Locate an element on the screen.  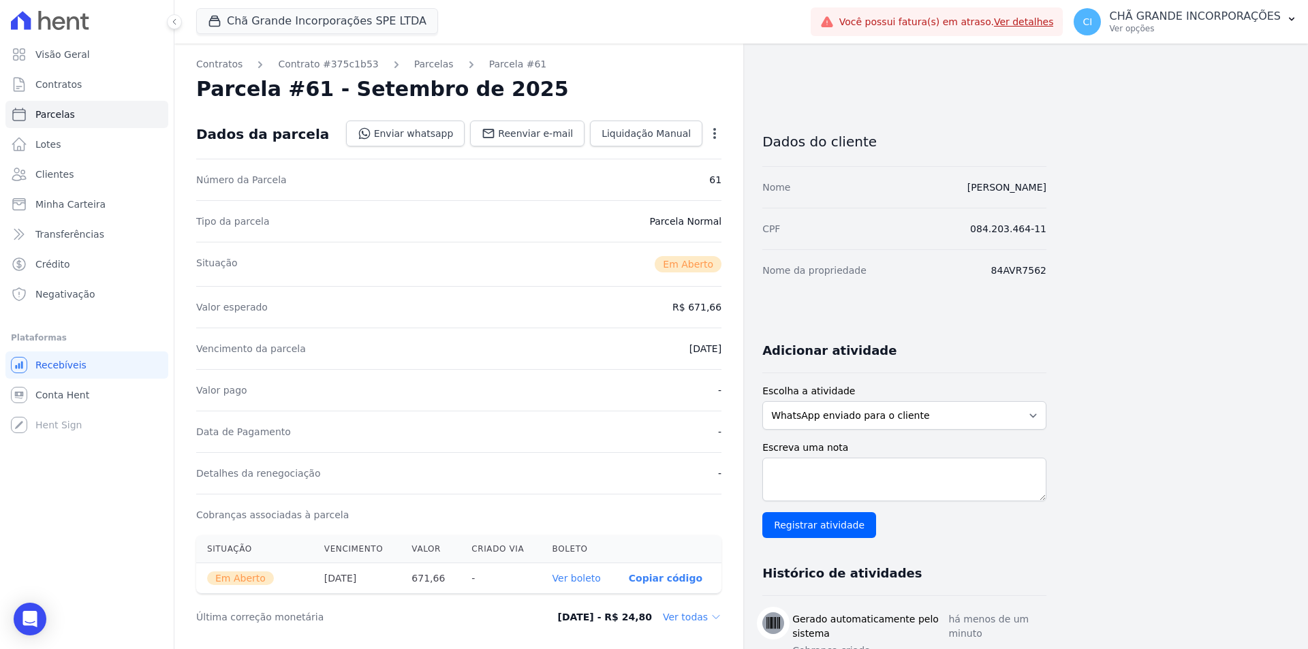
dt: Valor pago is located at coordinates (221, 390).